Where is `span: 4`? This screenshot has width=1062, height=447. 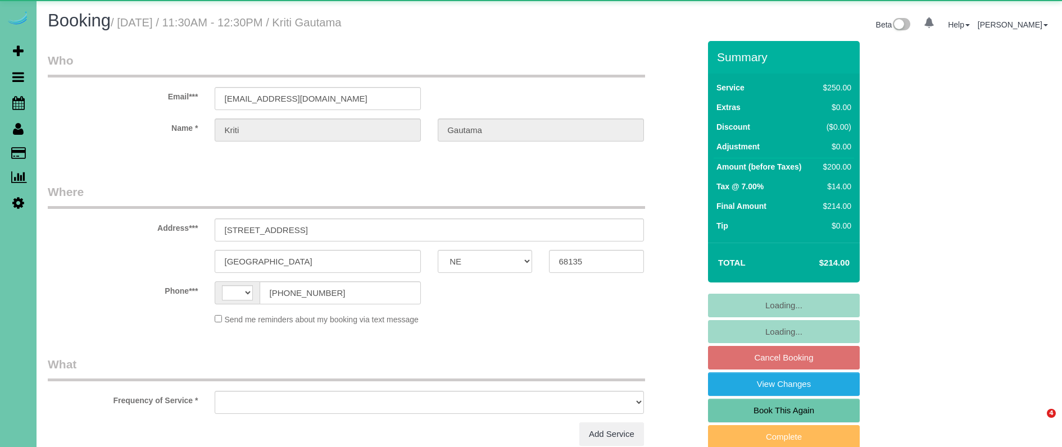
span: 4 is located at coordinates (1052, 414).